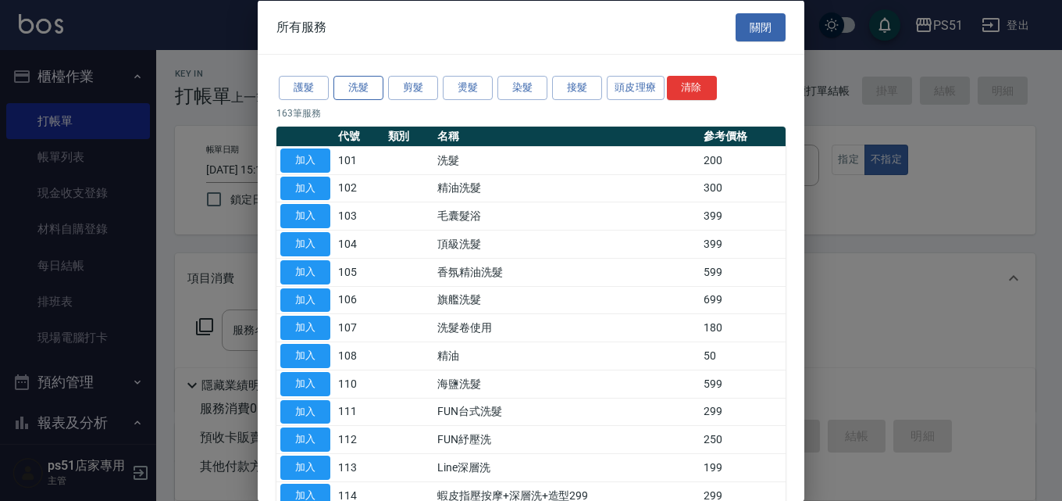 The width and height of the screenshot is (1062, 501). Describe the element at coordinates (359, 300) in the screenshot. I see `td: 106` at that location.